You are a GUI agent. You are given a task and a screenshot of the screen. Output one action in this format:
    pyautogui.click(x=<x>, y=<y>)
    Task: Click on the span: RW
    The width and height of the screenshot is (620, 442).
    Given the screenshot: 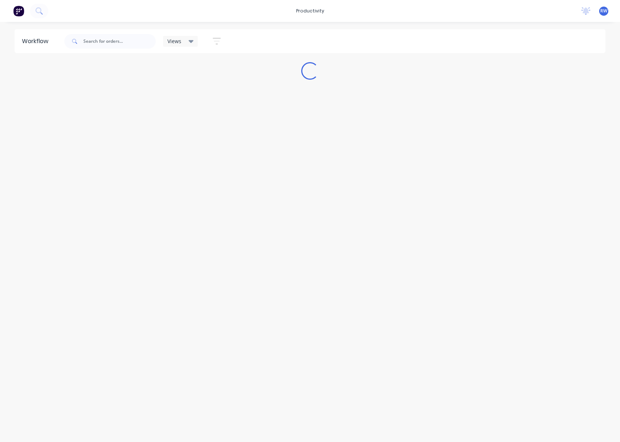 What is the action you would take?
    pyautogui.click(x=603, y=11)
    